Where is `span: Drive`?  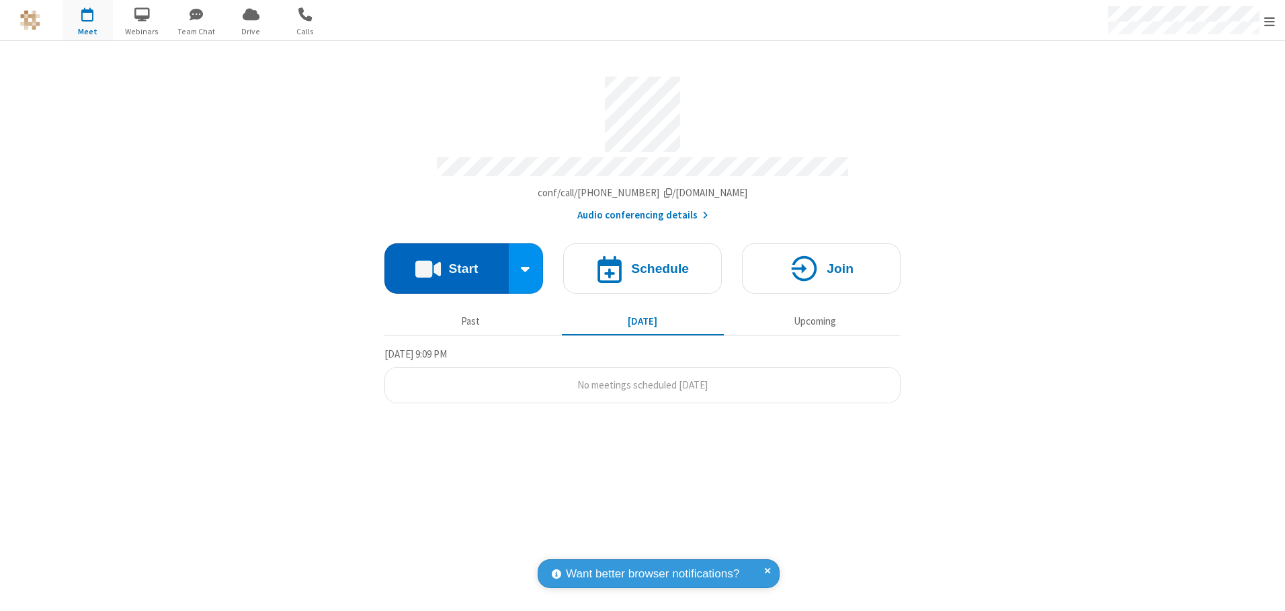
span: Drive is located at coordinates (251, 32).